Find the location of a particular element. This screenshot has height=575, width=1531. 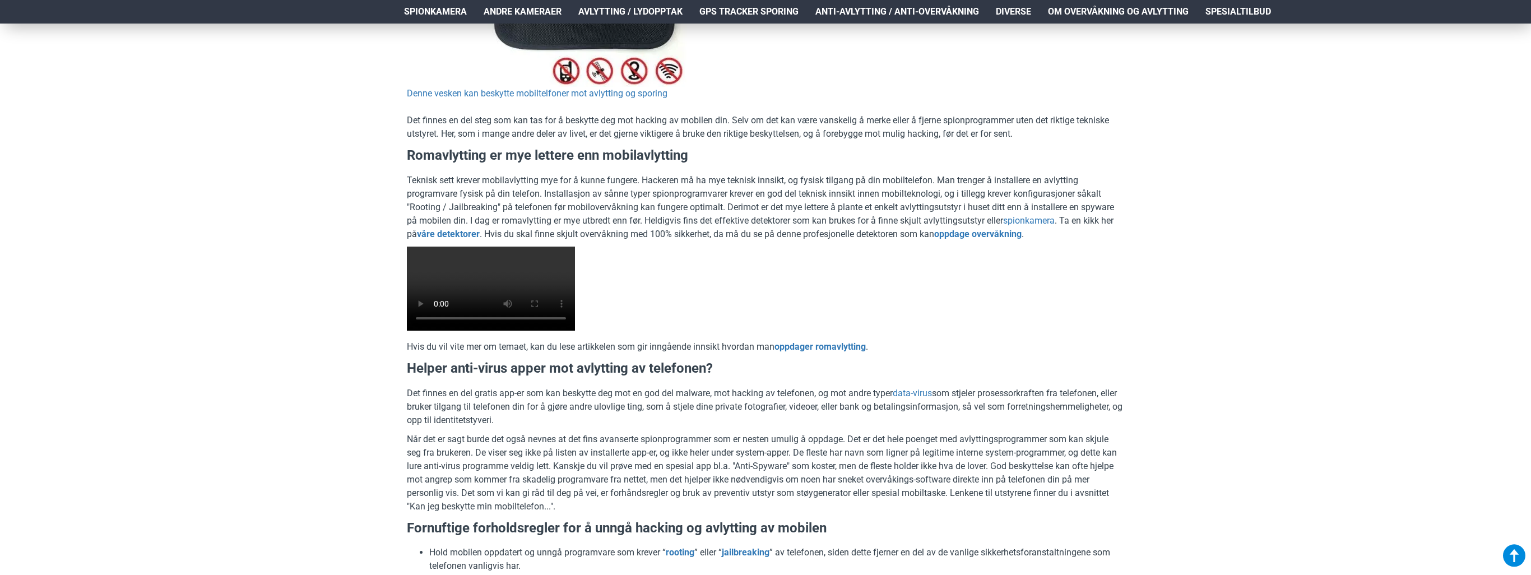

span: Om overvåkning og avlytting is located at coordinates (1118, 12).